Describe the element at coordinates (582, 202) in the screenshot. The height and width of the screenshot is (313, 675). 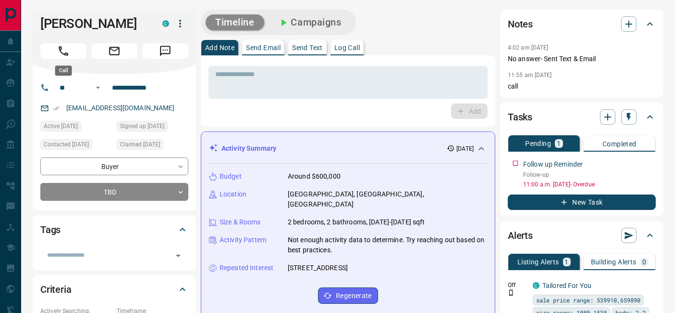
I see `button: New Task` at that location.